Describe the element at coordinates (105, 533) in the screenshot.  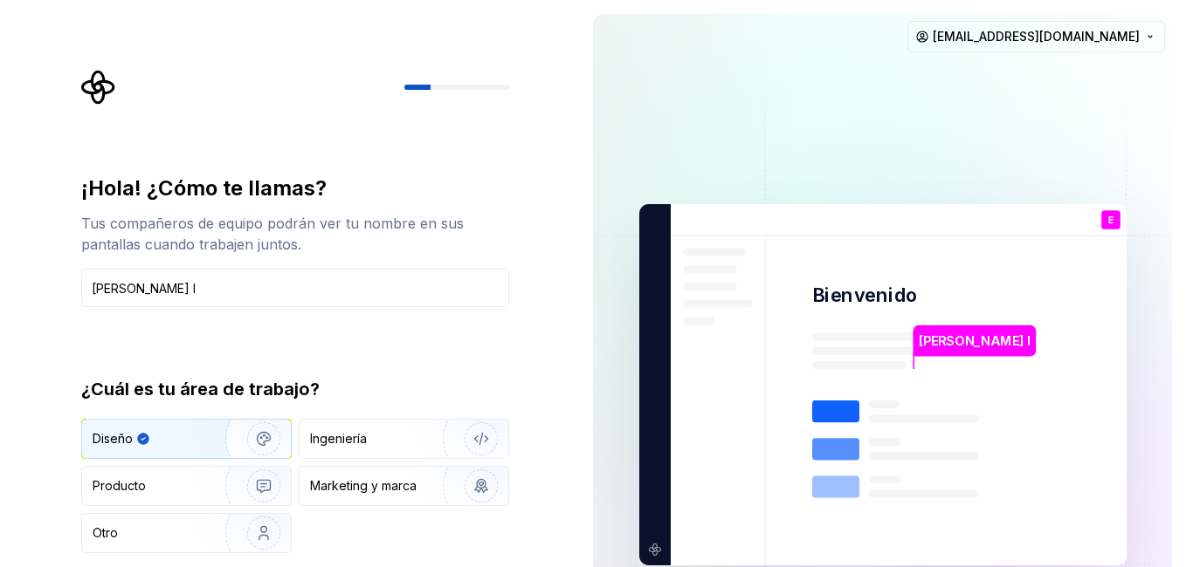
I see `div: Otro` at that location.